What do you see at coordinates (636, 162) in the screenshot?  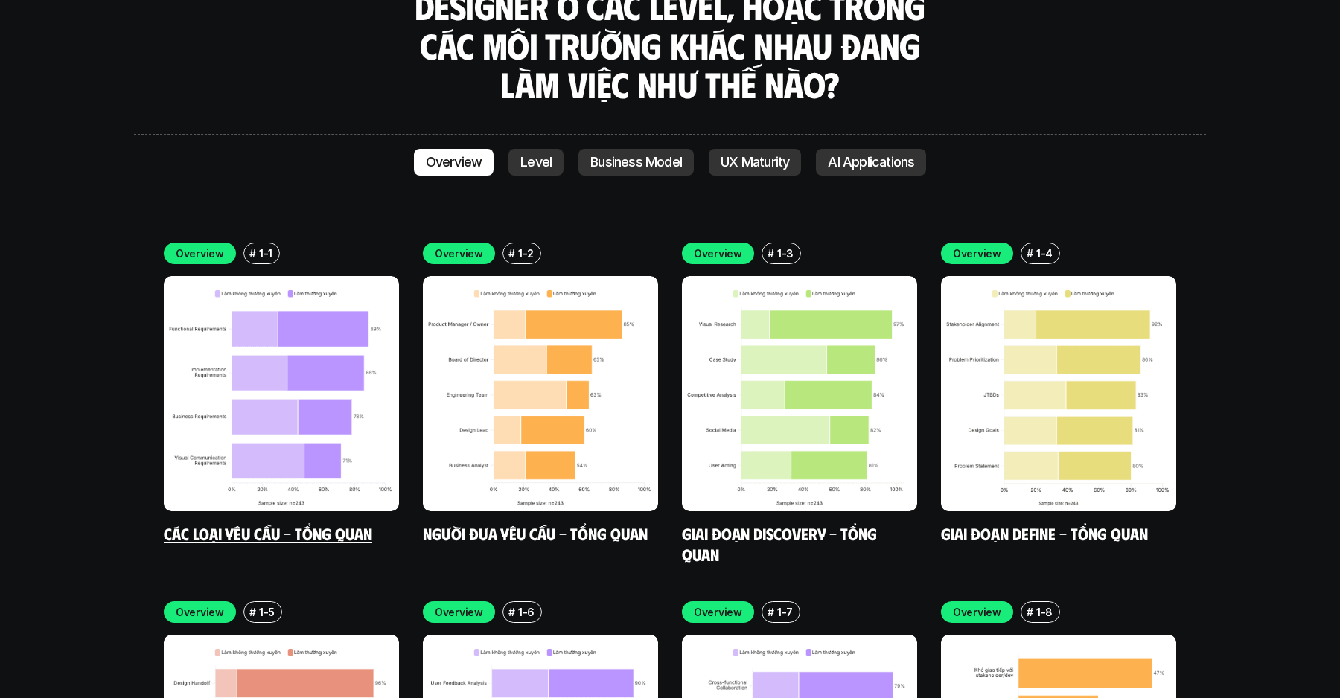 I see `a: Business Model` at bounding box center [636, 162].